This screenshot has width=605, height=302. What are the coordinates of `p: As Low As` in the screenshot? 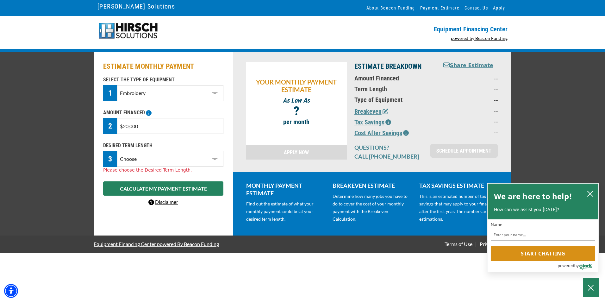 It's located at (297, 100).